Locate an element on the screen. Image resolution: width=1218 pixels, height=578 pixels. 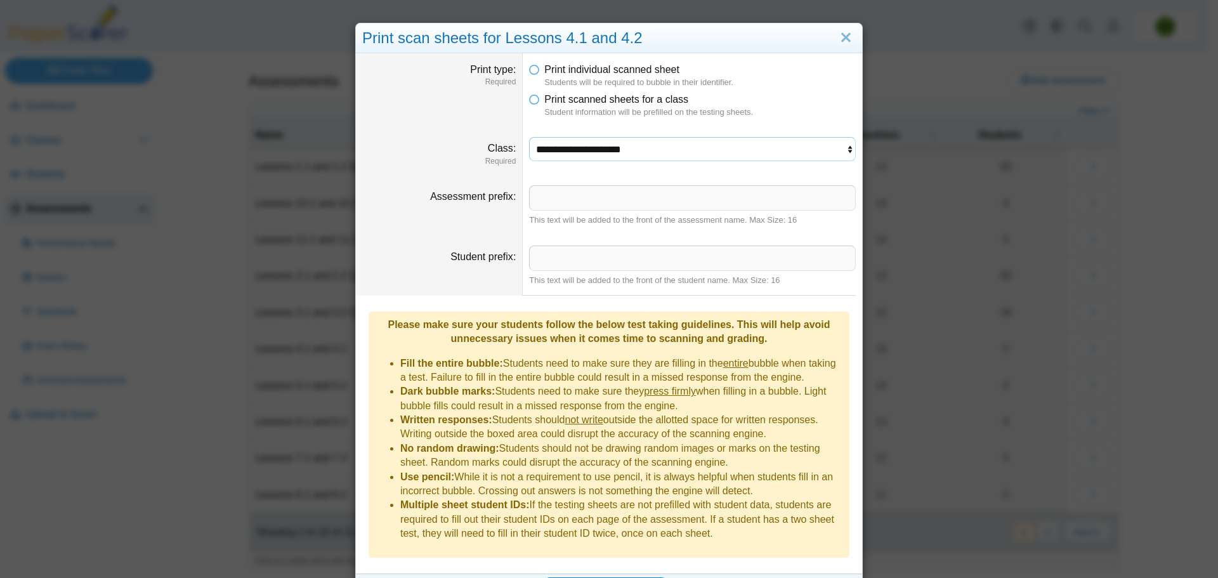
b: No random drawing: is located at coordinates (450, 448).